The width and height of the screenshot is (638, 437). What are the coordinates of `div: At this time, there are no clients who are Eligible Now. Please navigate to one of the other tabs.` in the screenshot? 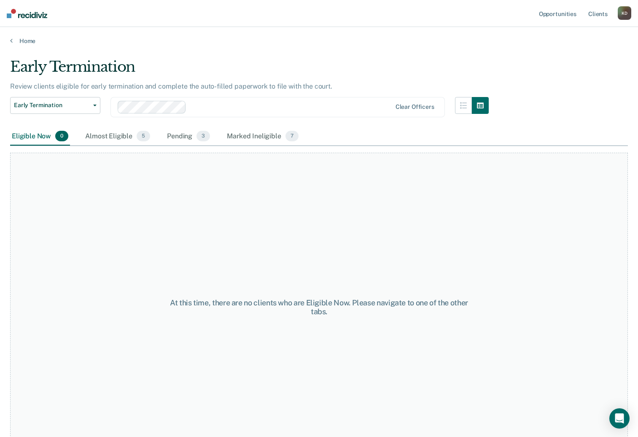 It's located at (319, 307).